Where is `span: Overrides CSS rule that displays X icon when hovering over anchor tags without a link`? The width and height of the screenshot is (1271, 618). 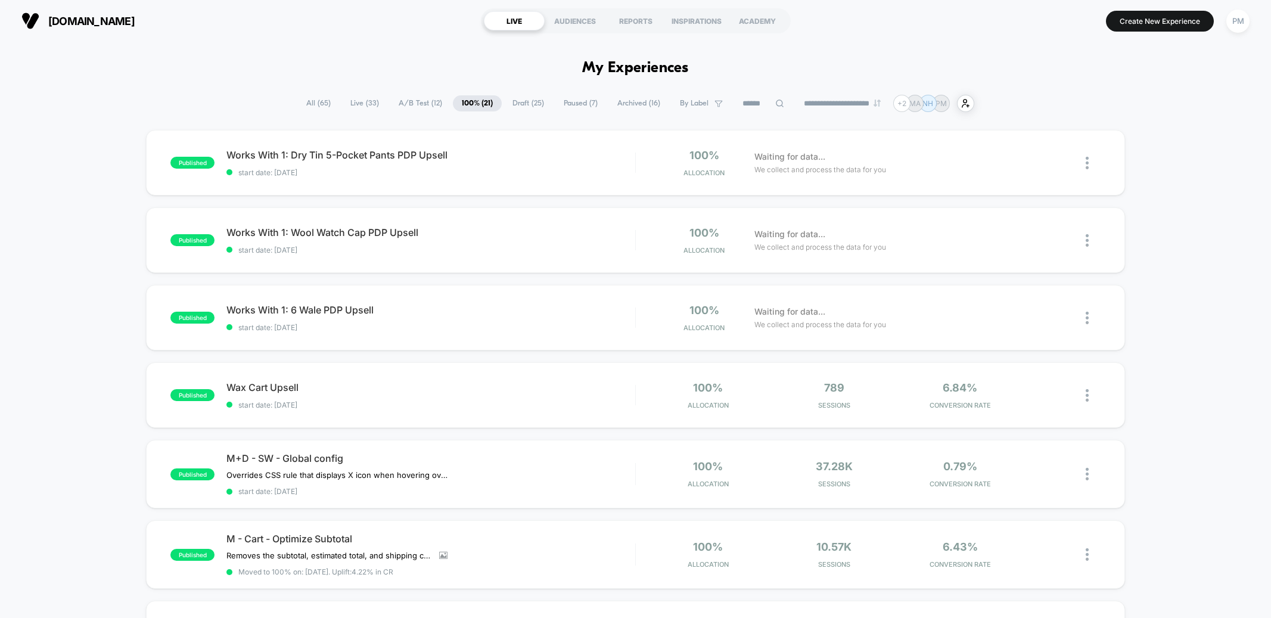
span: Overrides CSS rule that displays X icon when hovering over anchor tags without a link is located at coordinates (337, 475).